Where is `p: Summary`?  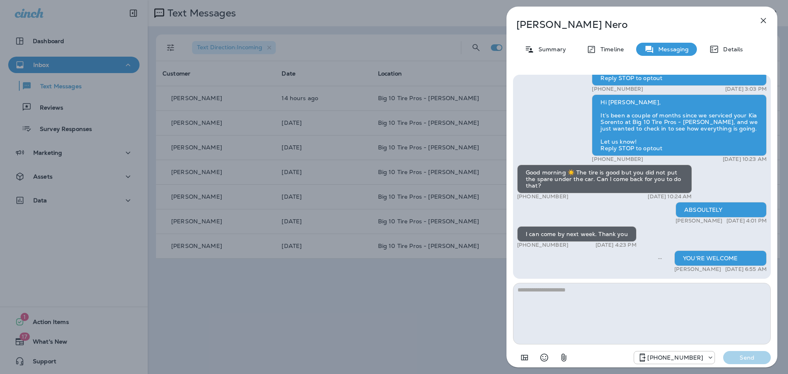
p: Summary is located at coordinates (550, 49).